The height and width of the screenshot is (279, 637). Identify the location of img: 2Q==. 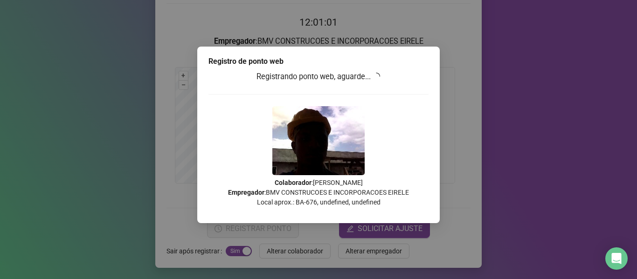
(319, 141).